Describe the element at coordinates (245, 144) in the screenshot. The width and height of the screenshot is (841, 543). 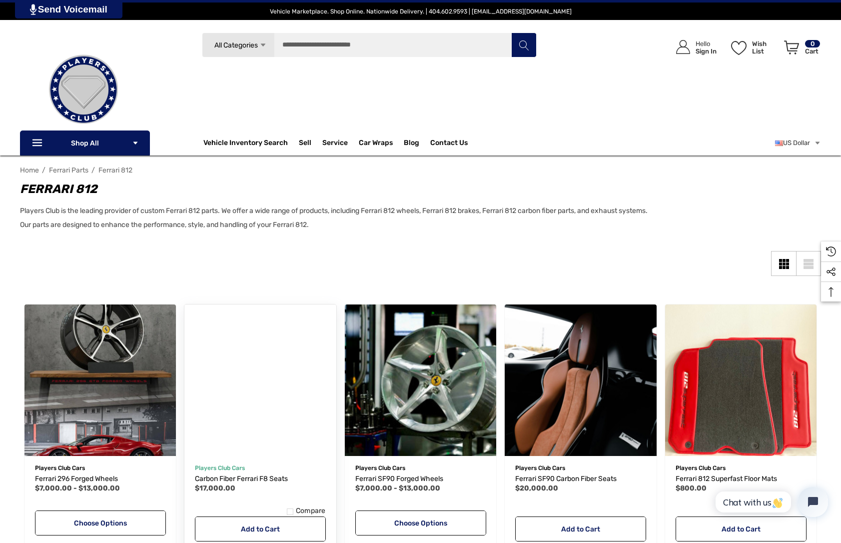
I see `span: Vehicle Inventory Search` at that location.